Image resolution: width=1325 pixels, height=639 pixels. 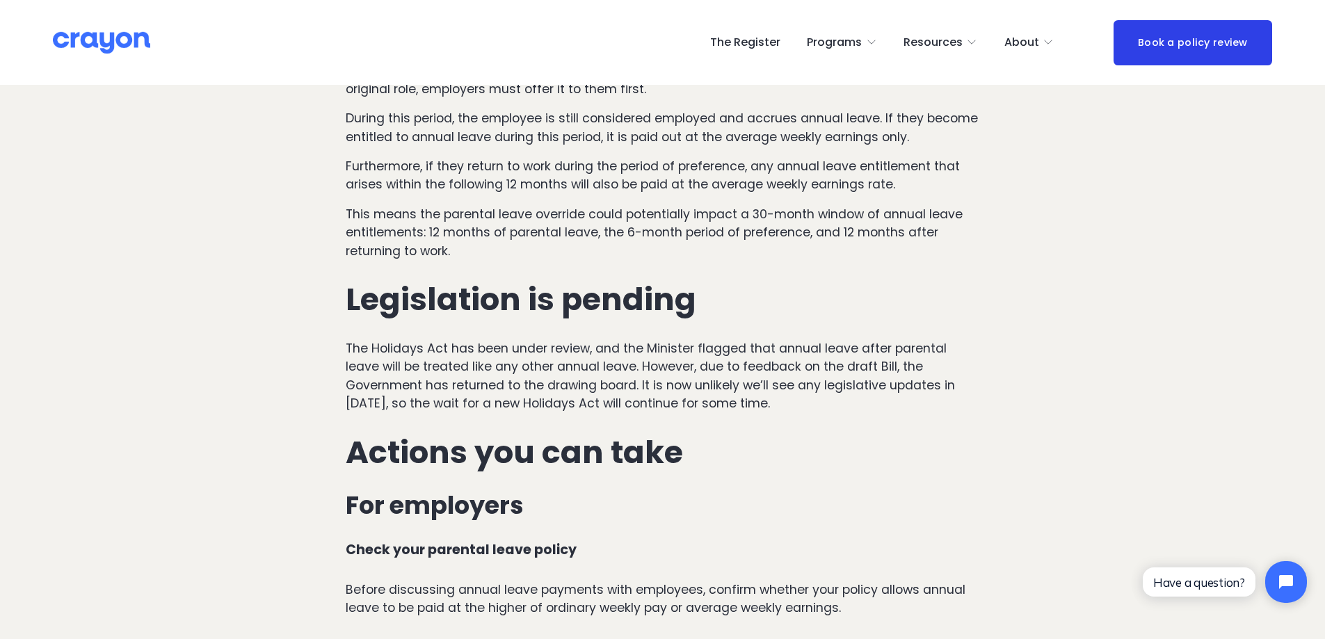 What do you see at coordinates (68, 33) in the screenshot?
I see `span: Have a question?` at bounding box center [68, 33].